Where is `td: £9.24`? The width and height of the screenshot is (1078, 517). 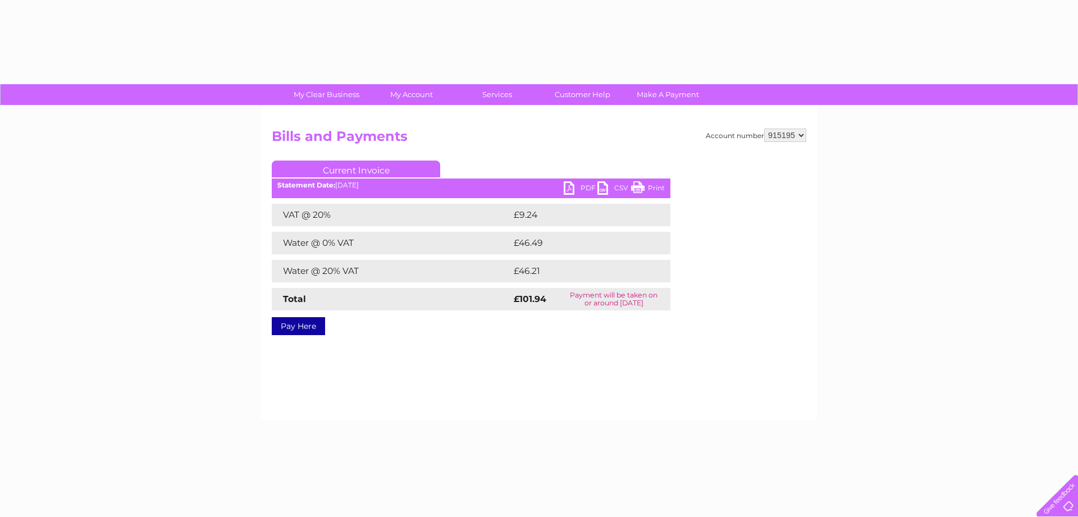 td: £9.24 is located at coordinates (578, 215).